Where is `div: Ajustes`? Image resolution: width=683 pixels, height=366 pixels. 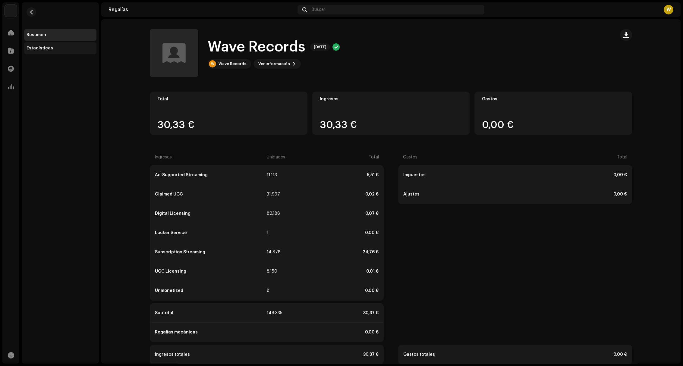 div: Ajustes is located at coordinates (459, 194).